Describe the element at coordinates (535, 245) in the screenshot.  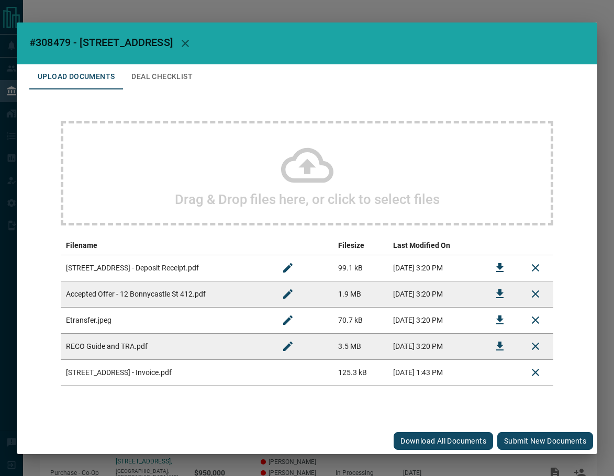
I see `th: delete file action column` at that location.